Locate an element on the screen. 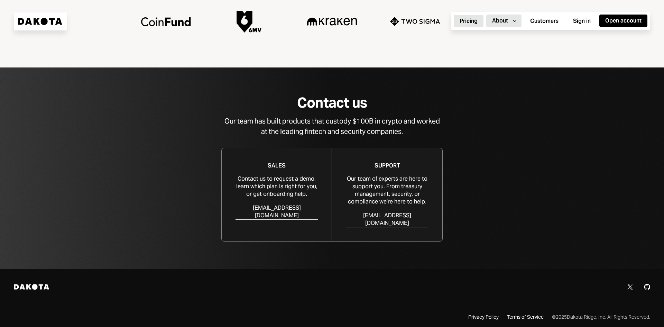 The height and width of the screenshot is (327, 664). div: Support is located at coordinates (387, 166).